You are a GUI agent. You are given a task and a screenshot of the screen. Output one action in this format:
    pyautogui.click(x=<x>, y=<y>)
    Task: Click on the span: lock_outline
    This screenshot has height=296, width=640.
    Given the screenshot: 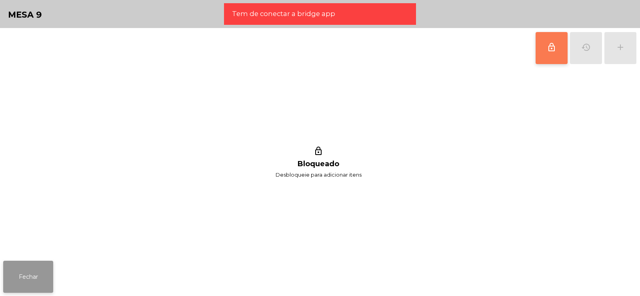 What is the action you would take?
    pyautogui.click(x=552, y=47)
    